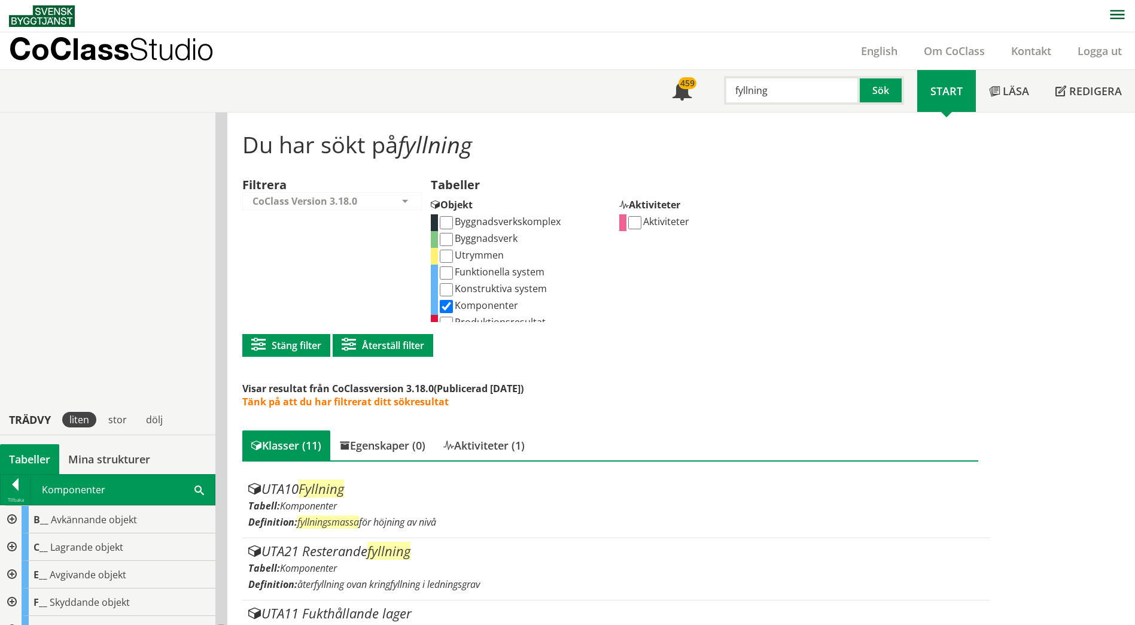 Image resolution: width=1135 pixels, height=625 pixels. What do you see at coordinates (484, 445) in the screenshot?
I see `div: Aktiviteter (1)` at bounding box center [484, 445].